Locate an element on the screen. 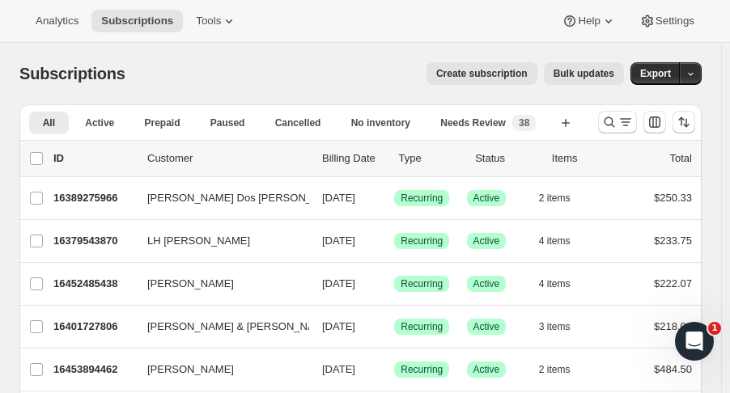 The height and width of the screenshot is (393, 730). span: Analytics is located at coordinates (57, 21).